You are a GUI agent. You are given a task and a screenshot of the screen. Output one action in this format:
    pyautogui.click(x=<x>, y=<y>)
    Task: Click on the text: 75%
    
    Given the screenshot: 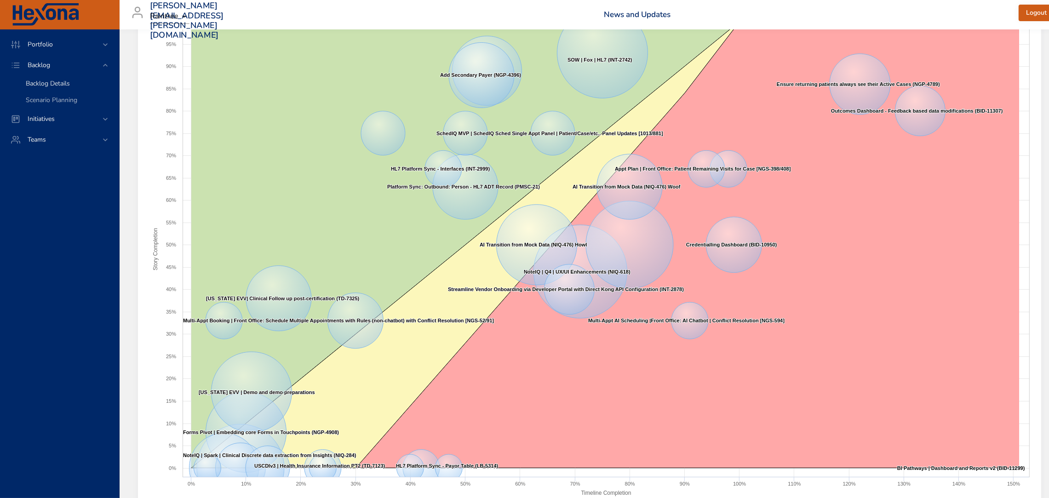 What is the action you would take?
    pyautogui.click(x=171, y=133)
    